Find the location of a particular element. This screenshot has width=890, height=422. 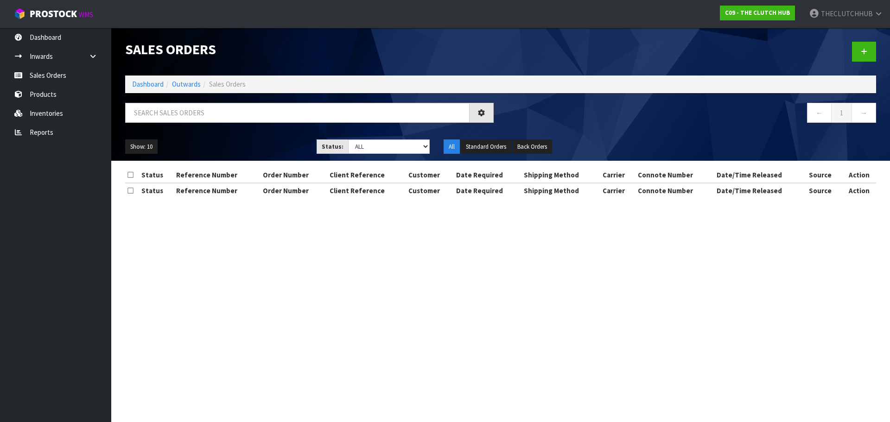

h1: Sales Orders is located at coordinates (309, 49).